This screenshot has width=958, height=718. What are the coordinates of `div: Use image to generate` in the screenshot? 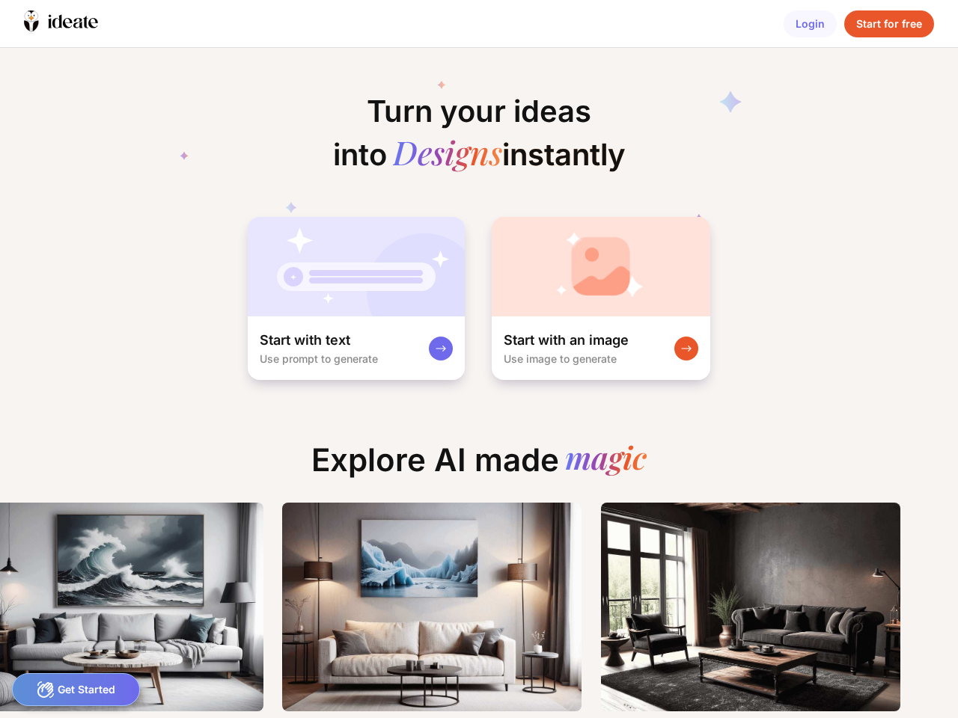 It's located at (560, 358).